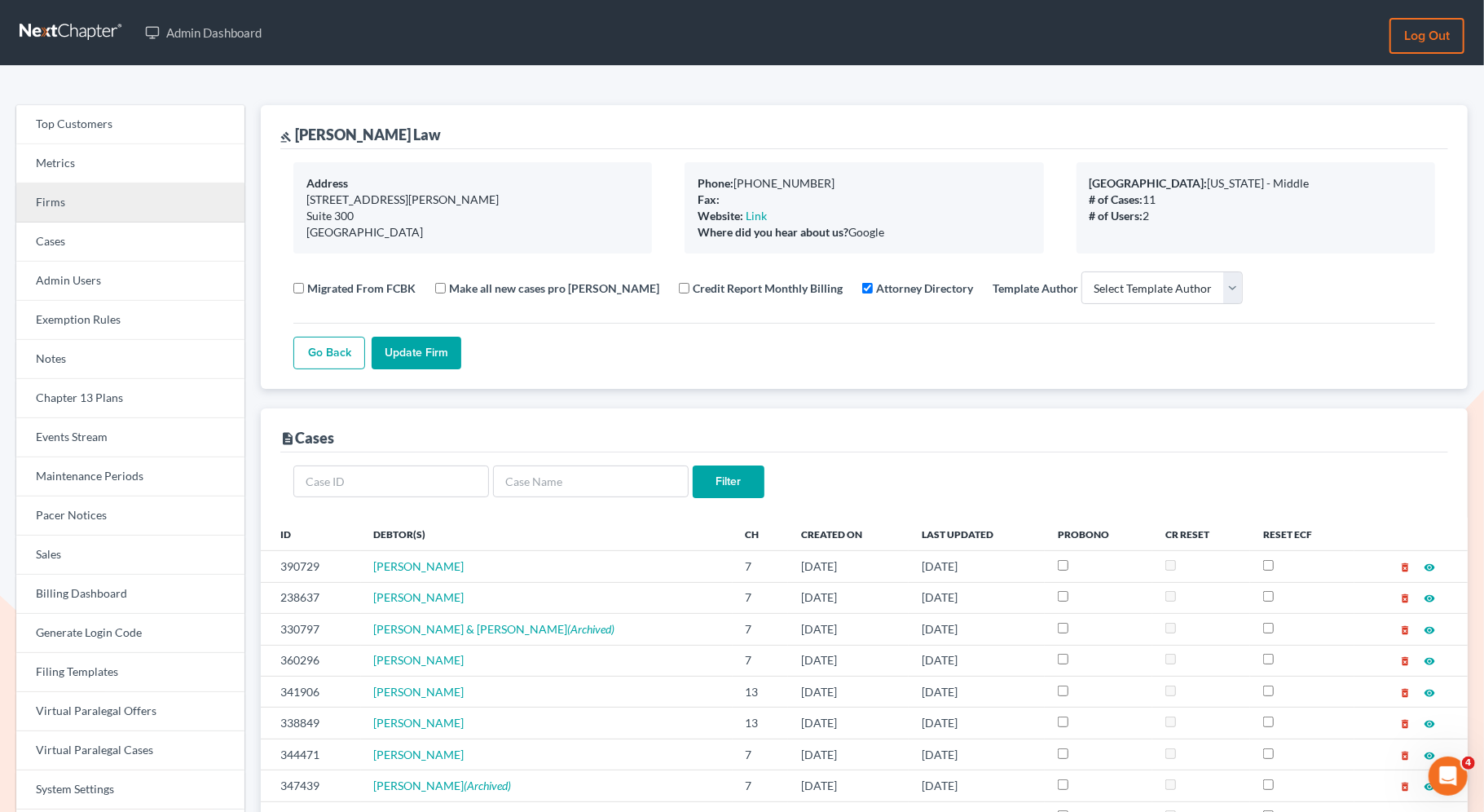 The image size is (1484, 812). I want to click on em: (Archived), so click(488, 784).